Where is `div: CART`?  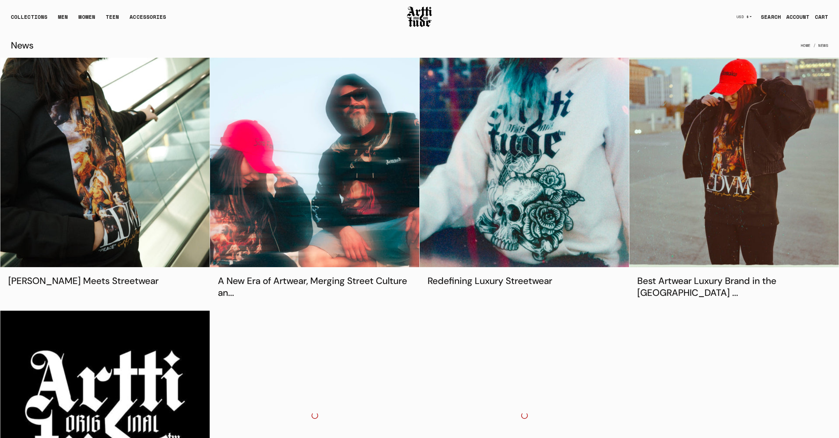 div: CART is located at coordinates (821, 17).